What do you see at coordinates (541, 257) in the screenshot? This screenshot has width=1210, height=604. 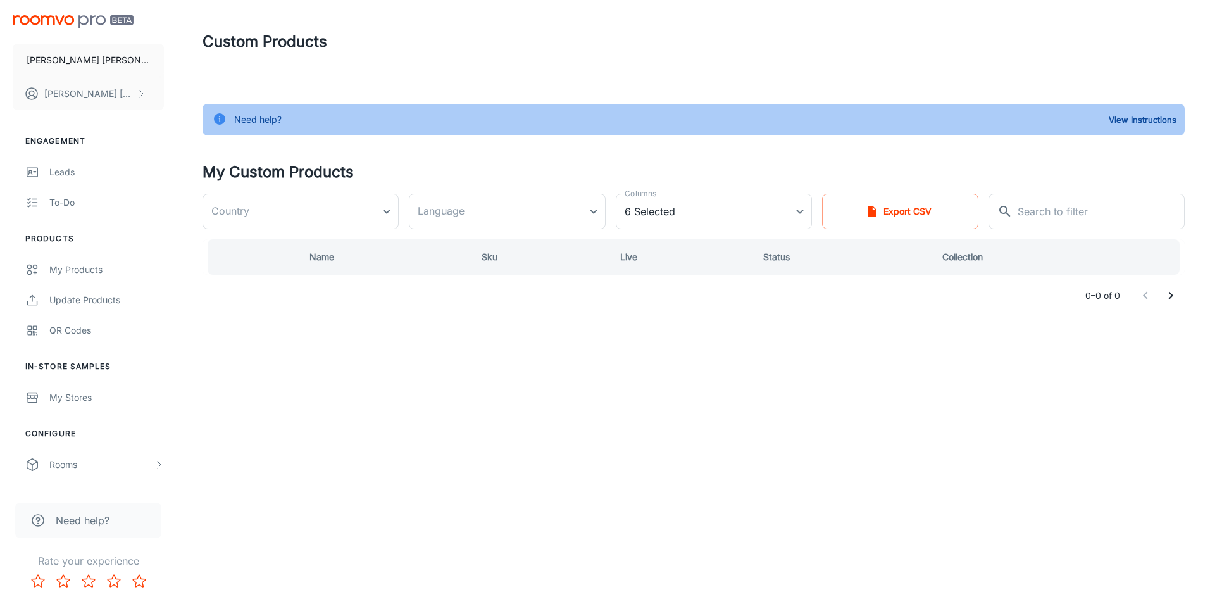 I see `th: Sku` at bounding box center [541, 257].